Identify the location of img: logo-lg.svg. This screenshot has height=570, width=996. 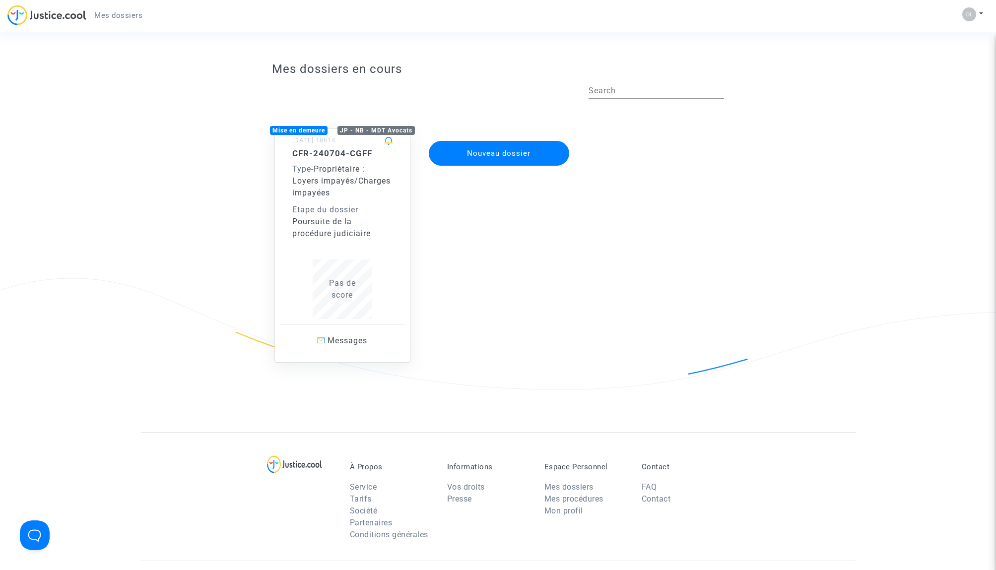
(294, 464).